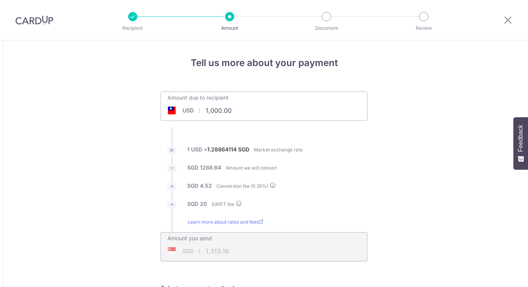 Image resolution: width=528 pixels, height=287 pixels. I want to click on img: CardUp, so click(34, 20).